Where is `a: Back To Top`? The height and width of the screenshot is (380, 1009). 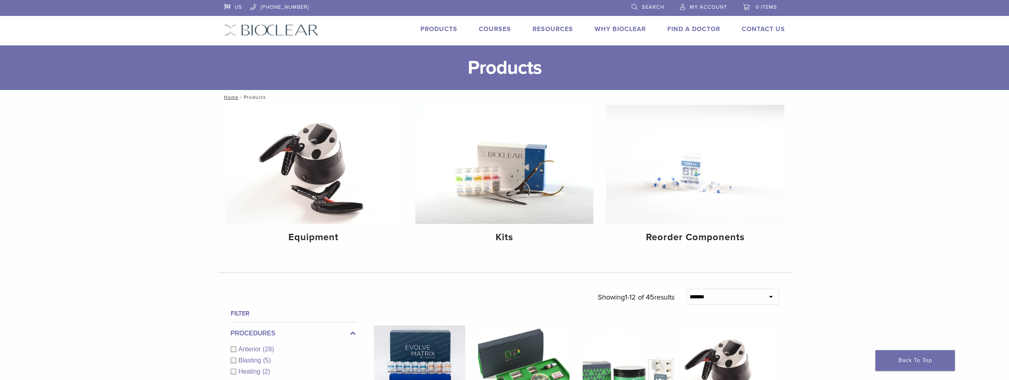
a: Back To Top is located at coordinates (916, 360).